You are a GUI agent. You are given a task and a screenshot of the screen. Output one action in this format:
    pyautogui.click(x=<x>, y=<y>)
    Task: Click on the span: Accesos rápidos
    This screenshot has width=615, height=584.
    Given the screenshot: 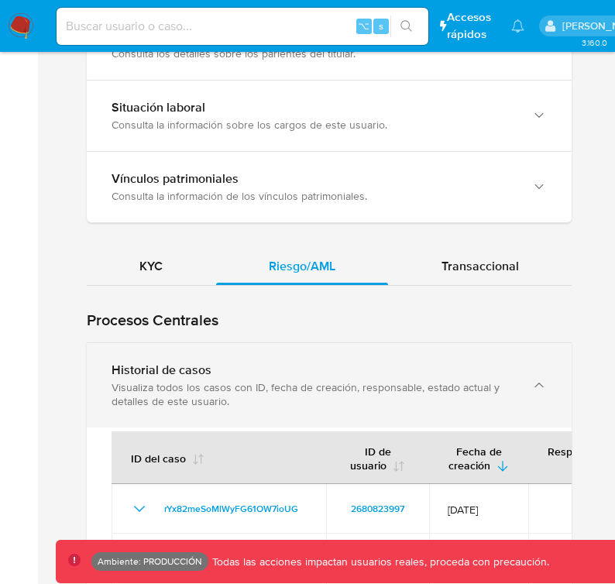 What is the action you would take?
    pyautogui.click(x=472, y=26)
    